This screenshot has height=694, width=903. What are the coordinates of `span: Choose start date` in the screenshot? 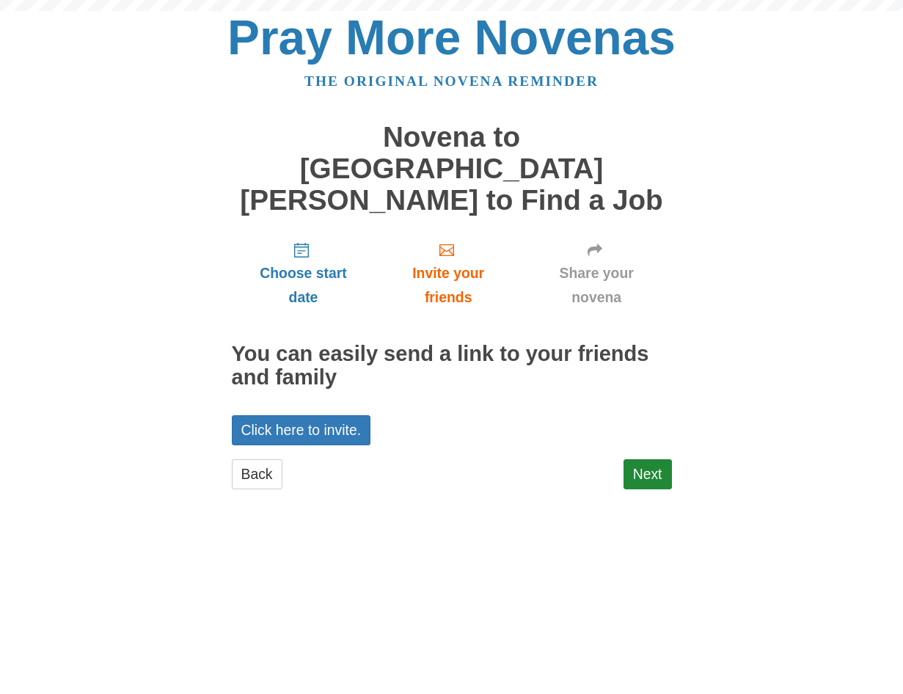 It's located at (304, 285).